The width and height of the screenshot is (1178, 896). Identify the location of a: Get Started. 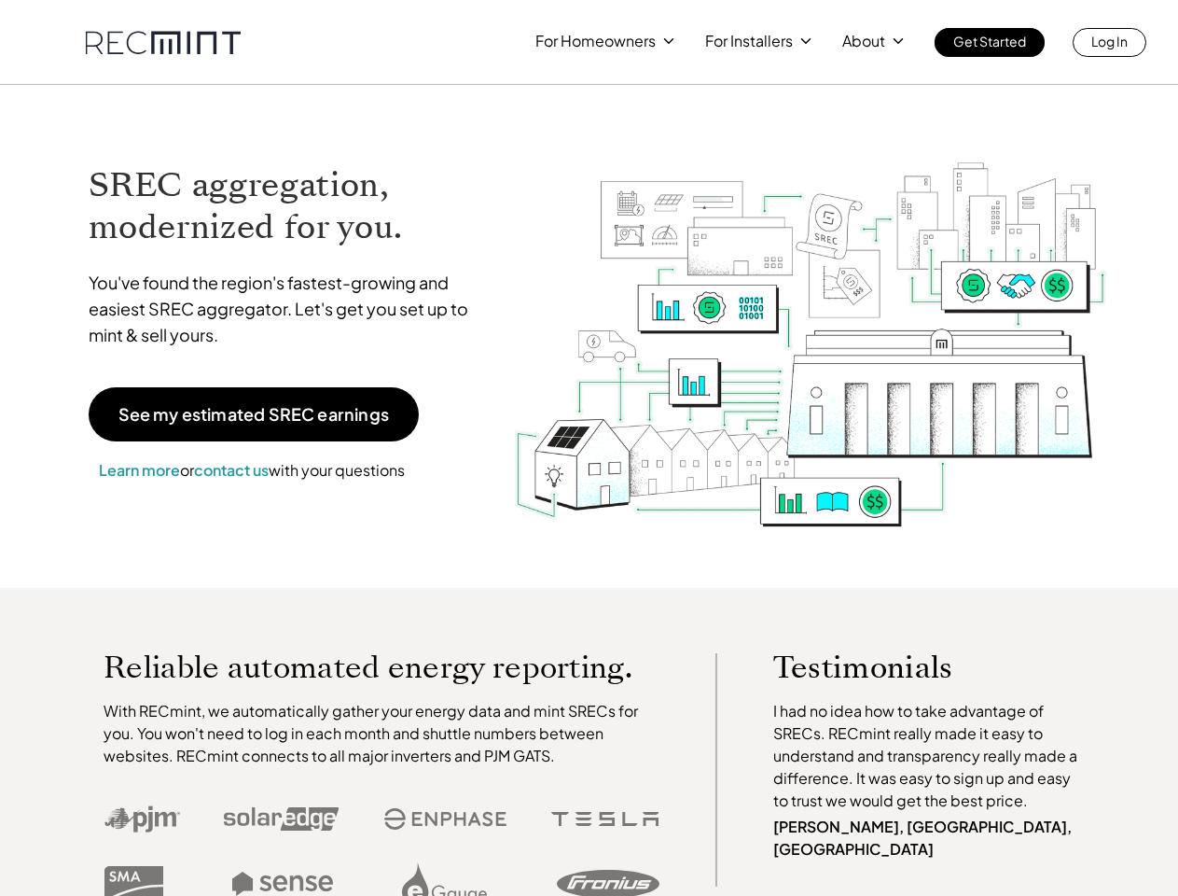
(990, 42).